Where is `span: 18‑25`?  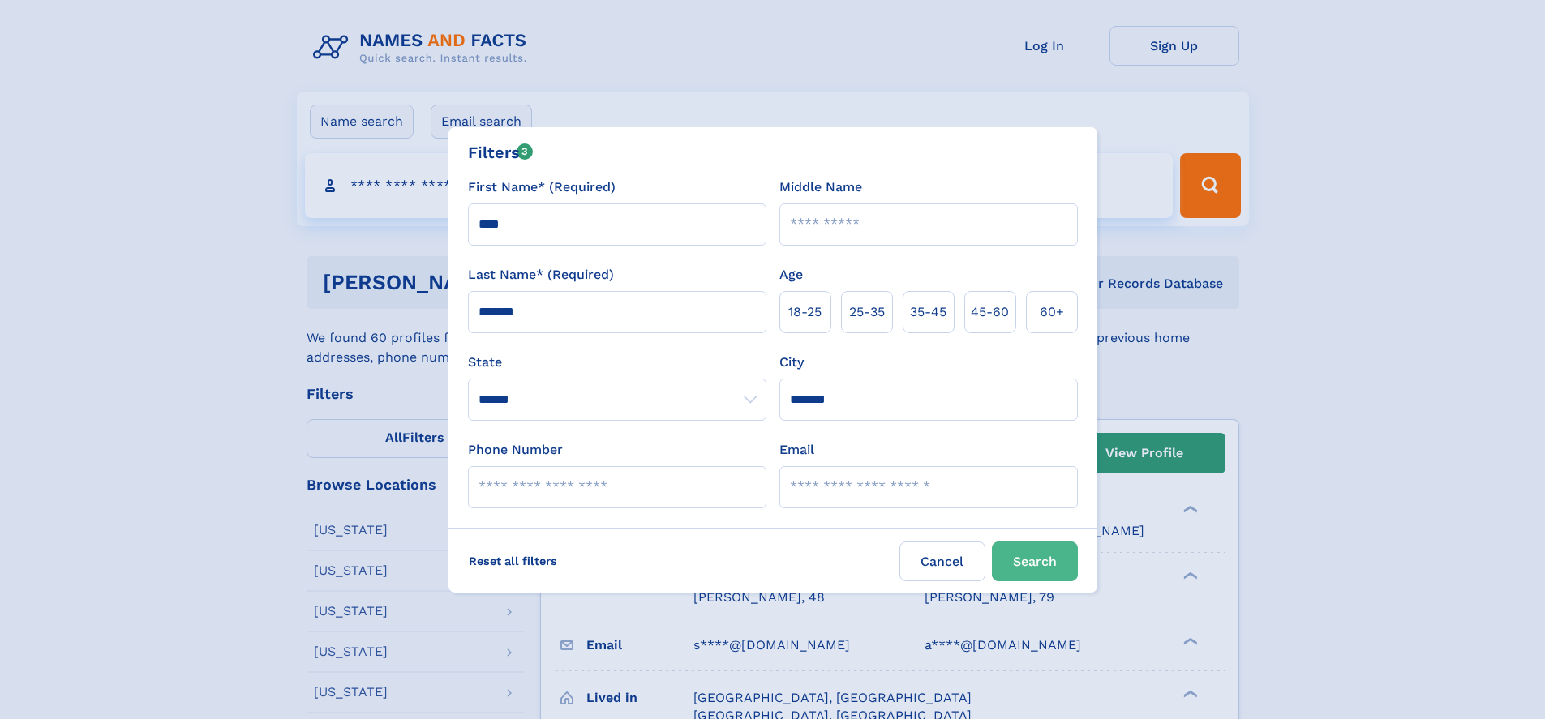 span: 18‑25 is located at coordinates (804, 312).